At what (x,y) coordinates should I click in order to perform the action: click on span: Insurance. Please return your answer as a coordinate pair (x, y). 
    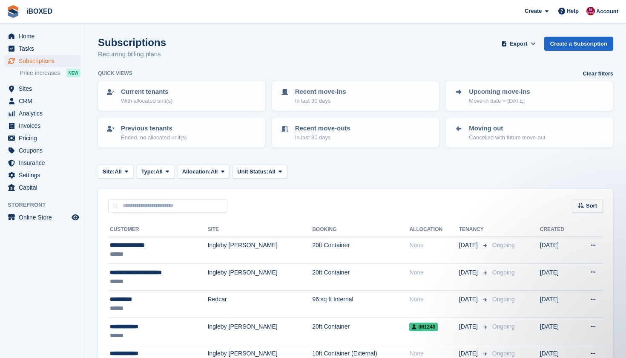
    Looking at the image, I should click on (44, 163).